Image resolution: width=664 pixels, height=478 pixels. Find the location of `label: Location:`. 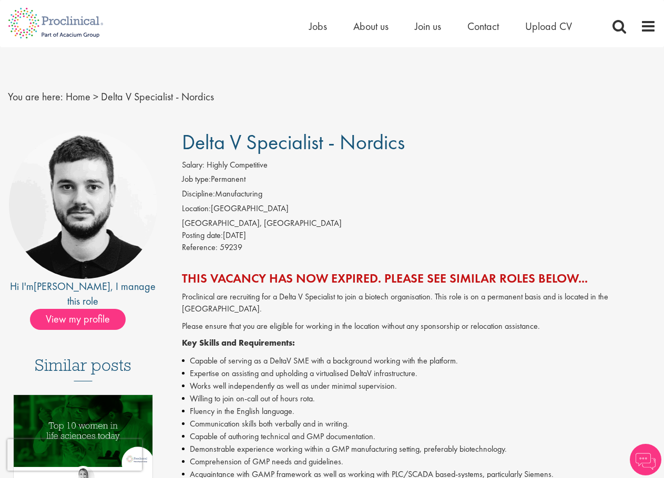

label: Location: is located at coordinates (196, 209).